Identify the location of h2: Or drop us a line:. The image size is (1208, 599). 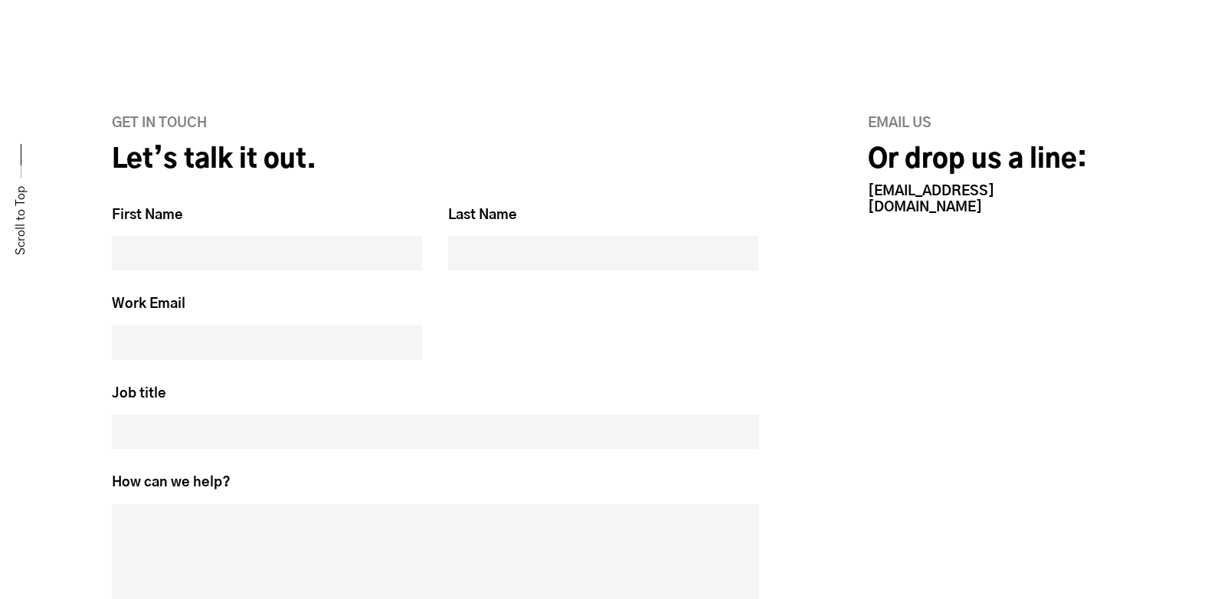
(982, 160).